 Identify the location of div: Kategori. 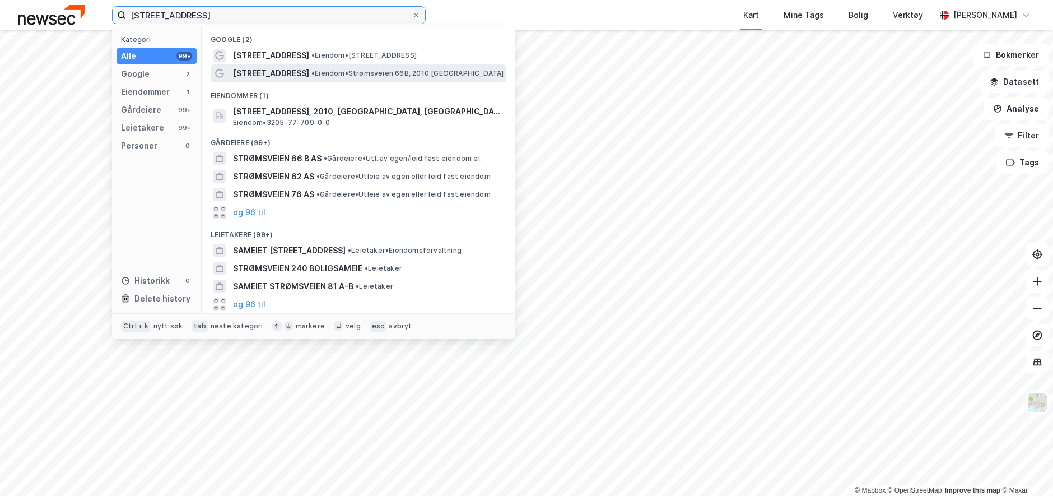
(158, 39).